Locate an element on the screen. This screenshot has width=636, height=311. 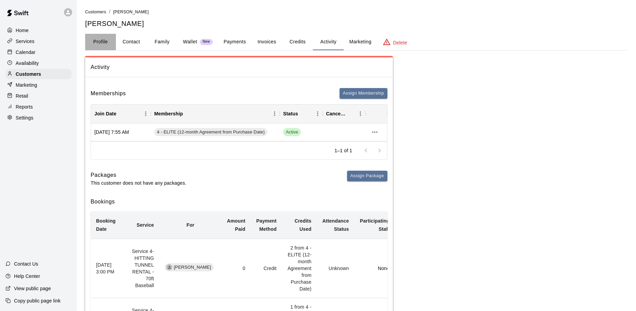
b: For is located at coordinates (190, 225).